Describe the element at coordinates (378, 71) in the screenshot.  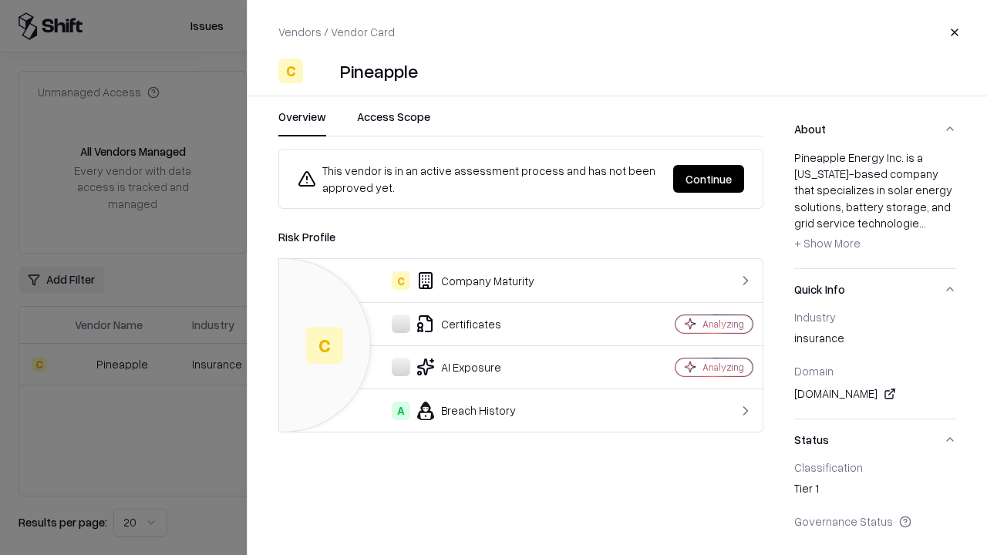
I see `div: Pineapple` at that location.